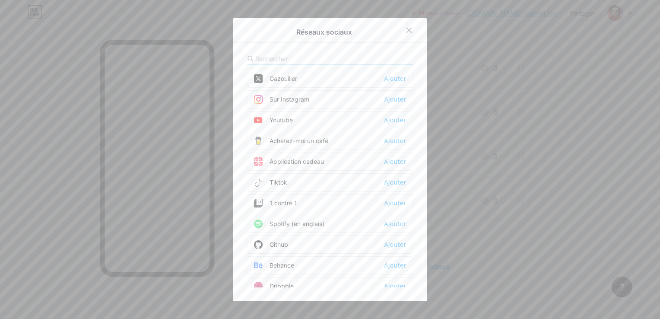 This screenshot has height=319, width=660. What do you see at coordinates (282, 265) in the screenshot?
I see `font: Behance` at bounding box center [282, 265].